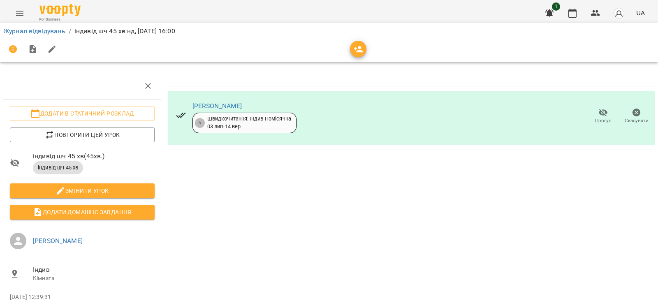  What do you see at coordinates (82, 191) in the screenshot?
I see `span: Змінити урок` at bounding box center [82, 191].